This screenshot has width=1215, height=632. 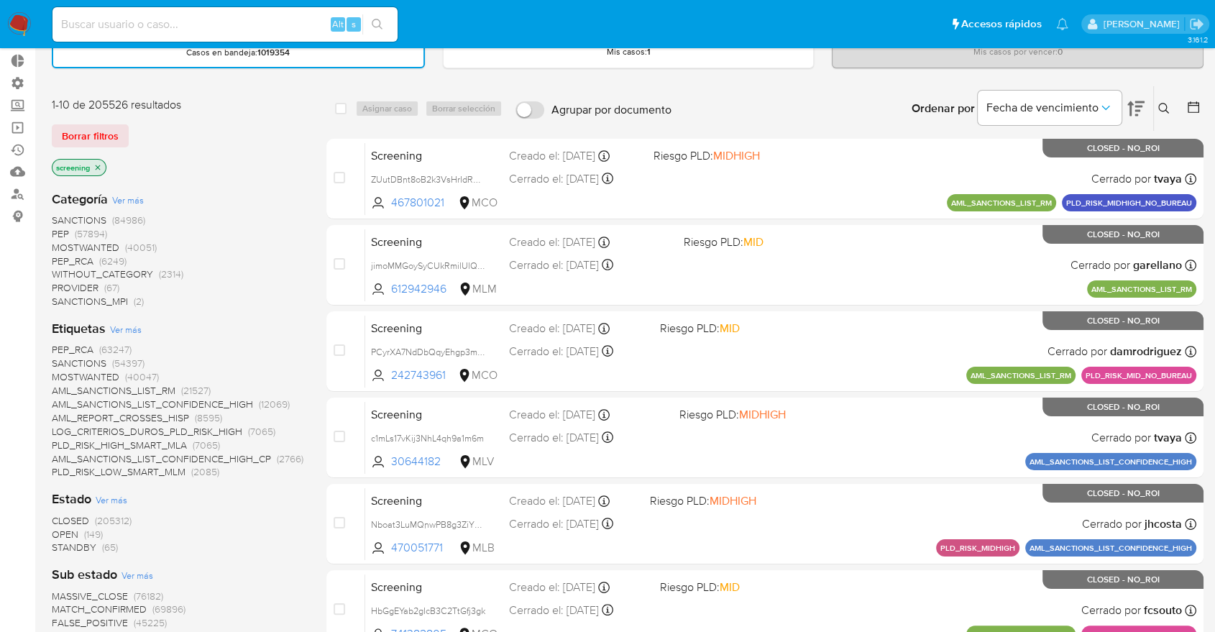 What do you see at coordinates (1143, 24) in the screenshot?
I see `p: marianela.tarsia@mercadolibre.com` at bounding box center [1143, 24].